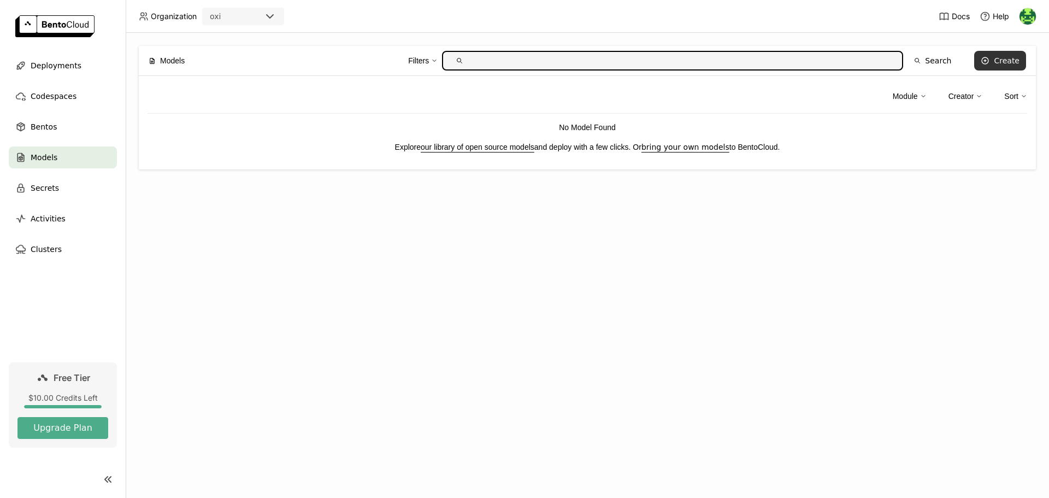 This screenshot has width=1049, height=498. What do you see at coordinates (63, 398) in the screenshot?
I see `div: $10.00 Credits Left` at bounding box center [63, 398].